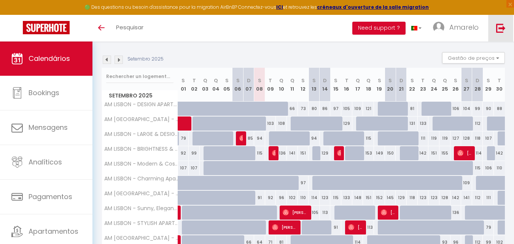  Describe the element at coordinates (50, 196) in the screenshot. I see `span: Pagamentos` at that location.